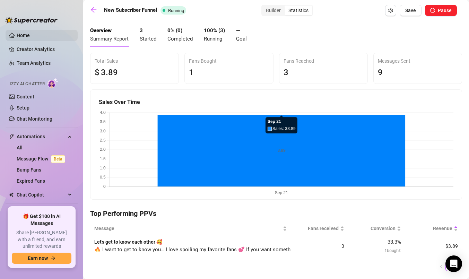 This screenshot has height=279, width=469. I want to click on span: Conversion, so click(374, 229).